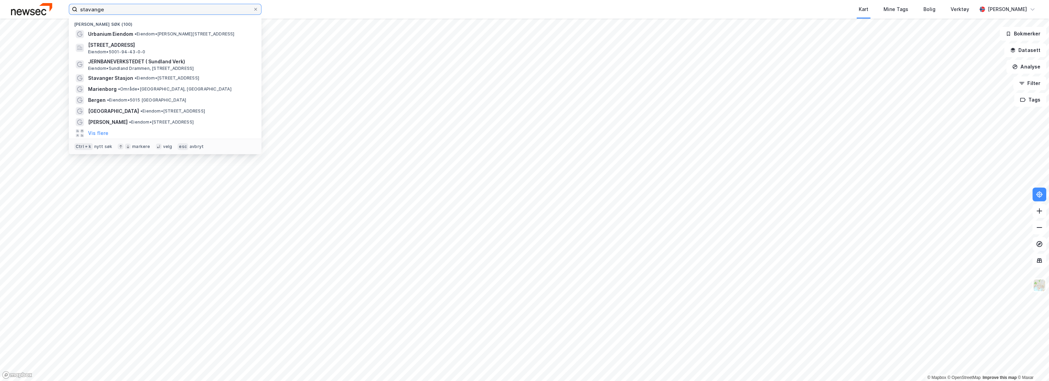 The height and width of the screenshot is (381, 1049). What do you see at coordinates (1030, 100) in the screenshot?
I see `button: Tags` at bounding box center [1030, 100].